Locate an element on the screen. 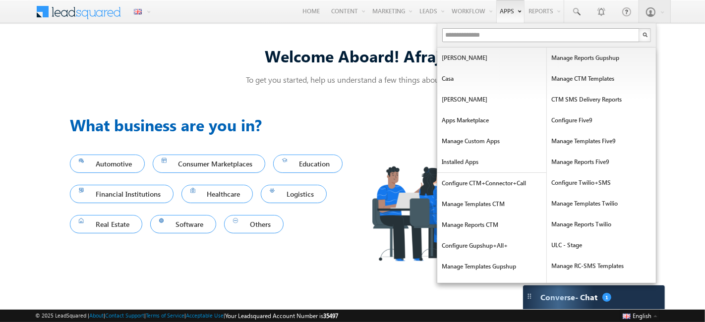 The height and width of the screenshot is (322, 705). a: Manage Custom Apps is located at coordinates (492, 141).